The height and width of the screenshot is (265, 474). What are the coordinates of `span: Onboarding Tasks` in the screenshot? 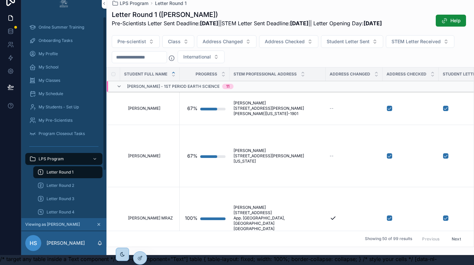 It's located at (56, 41).